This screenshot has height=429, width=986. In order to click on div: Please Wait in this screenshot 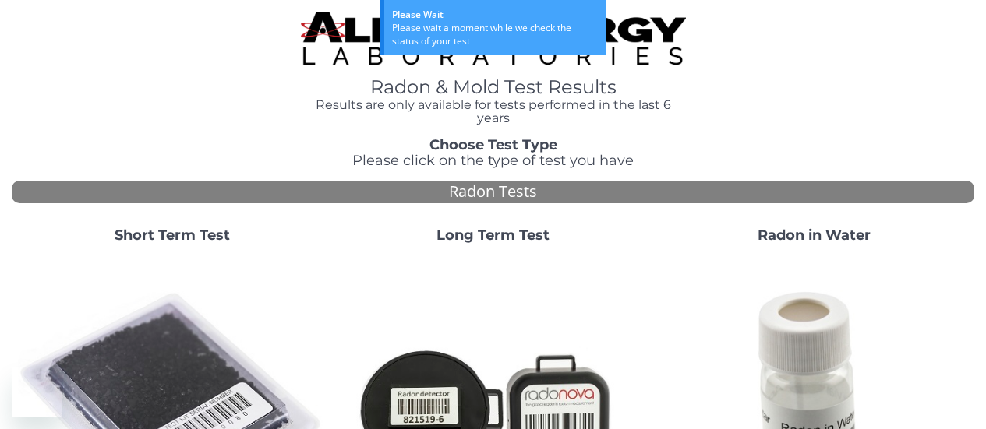, I will do `click(495, 14)`.